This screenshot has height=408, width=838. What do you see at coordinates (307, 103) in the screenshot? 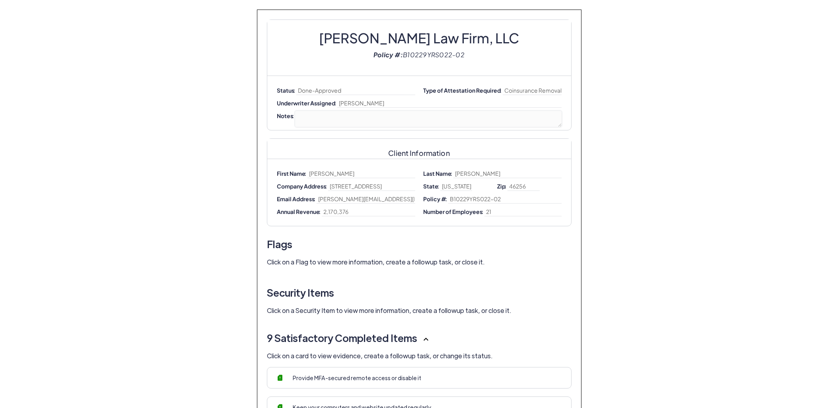
I see `label: Underwriter Assigned` at bounding box center [307, 103].